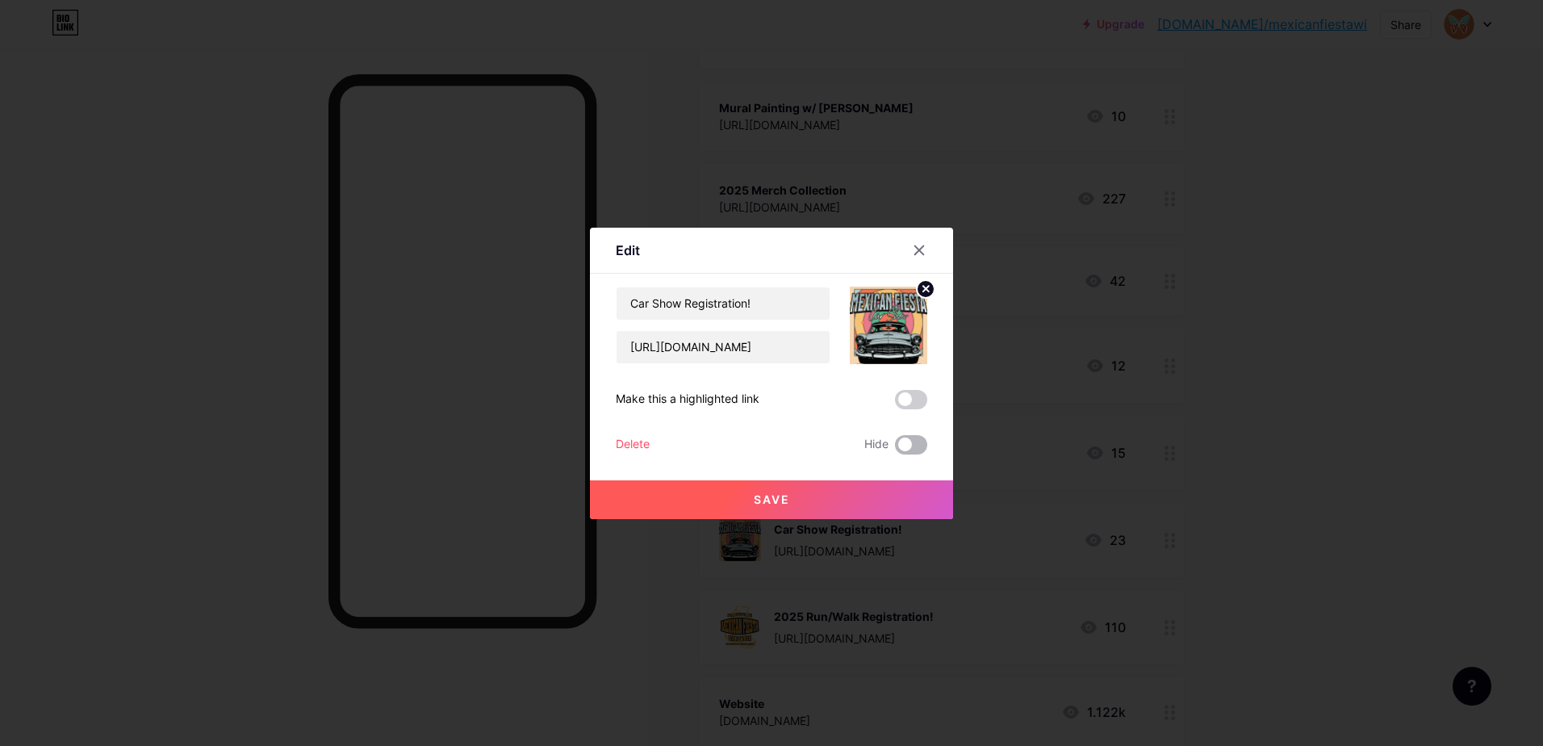 The width and height of the screenshot is (1543, 746). What do you see at coordinates (889, 325) in the screenshot?
I see `img: link_thumbnail` at bounding box center [889, 325].